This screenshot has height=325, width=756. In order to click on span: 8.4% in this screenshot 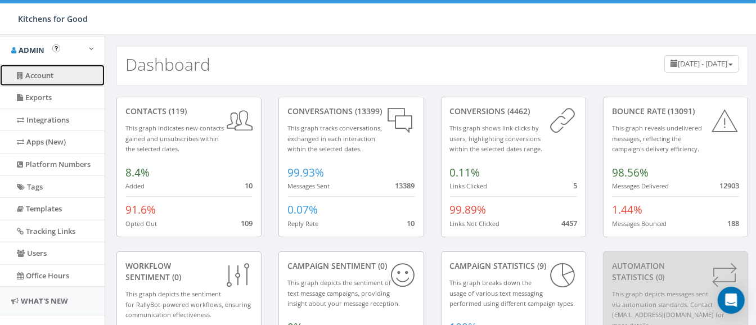, I will do `click(137, 173)`.